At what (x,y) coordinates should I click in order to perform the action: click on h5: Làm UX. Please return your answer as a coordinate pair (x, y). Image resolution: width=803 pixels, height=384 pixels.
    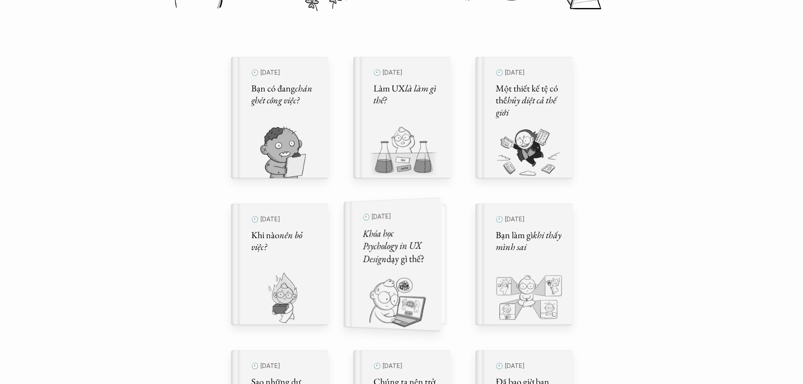
    Looking at the image, I should click on (407, 94).